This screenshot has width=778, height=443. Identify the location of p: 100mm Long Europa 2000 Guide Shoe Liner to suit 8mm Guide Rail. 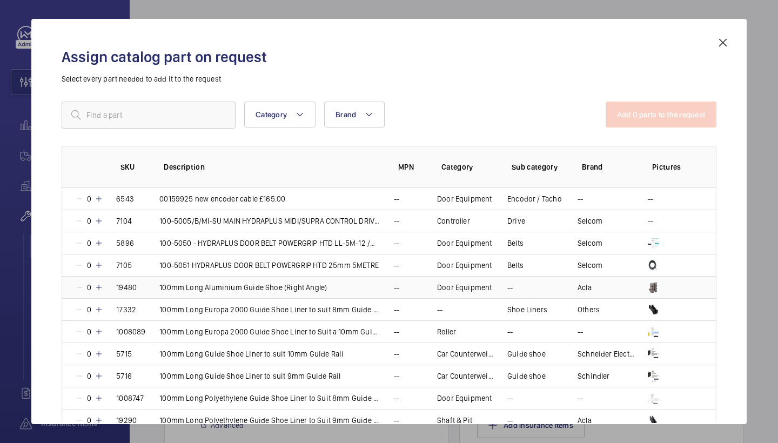
(270, 310).